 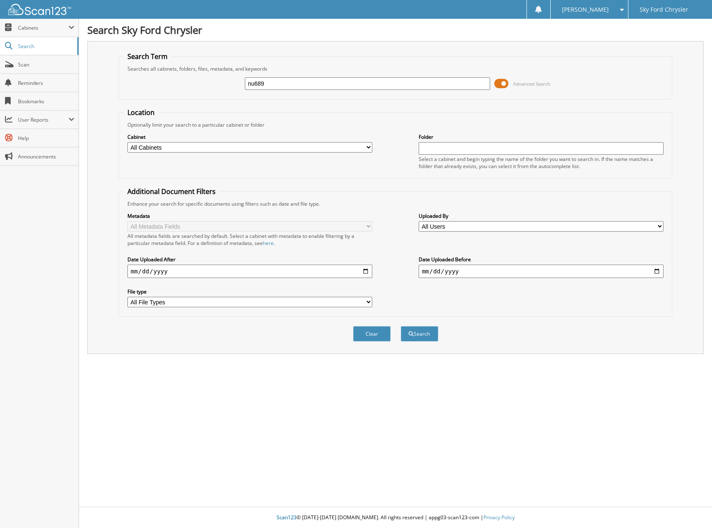 I want to click on input: end, so click(x=541, y=271).